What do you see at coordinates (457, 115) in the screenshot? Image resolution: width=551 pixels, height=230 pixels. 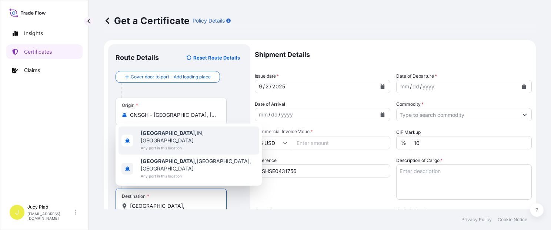 I see `input: Type to search commodity` at bounding box center [457, 115].